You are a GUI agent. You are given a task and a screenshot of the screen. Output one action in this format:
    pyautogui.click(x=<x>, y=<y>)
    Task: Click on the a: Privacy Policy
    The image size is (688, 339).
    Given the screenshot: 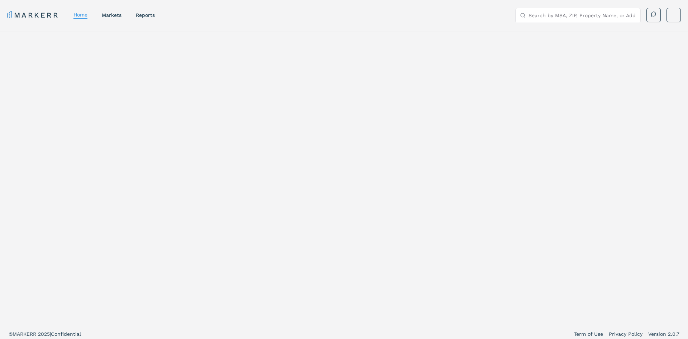 What is the action you would take?
    pyautogui.click(x=626, y=334)
    